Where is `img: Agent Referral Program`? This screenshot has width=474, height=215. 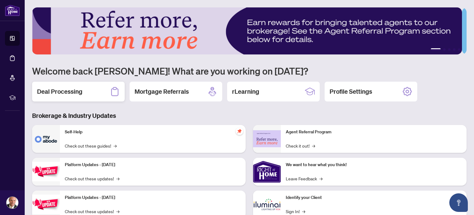 img: Agent Referral Program is located at coordinates (267, 138).